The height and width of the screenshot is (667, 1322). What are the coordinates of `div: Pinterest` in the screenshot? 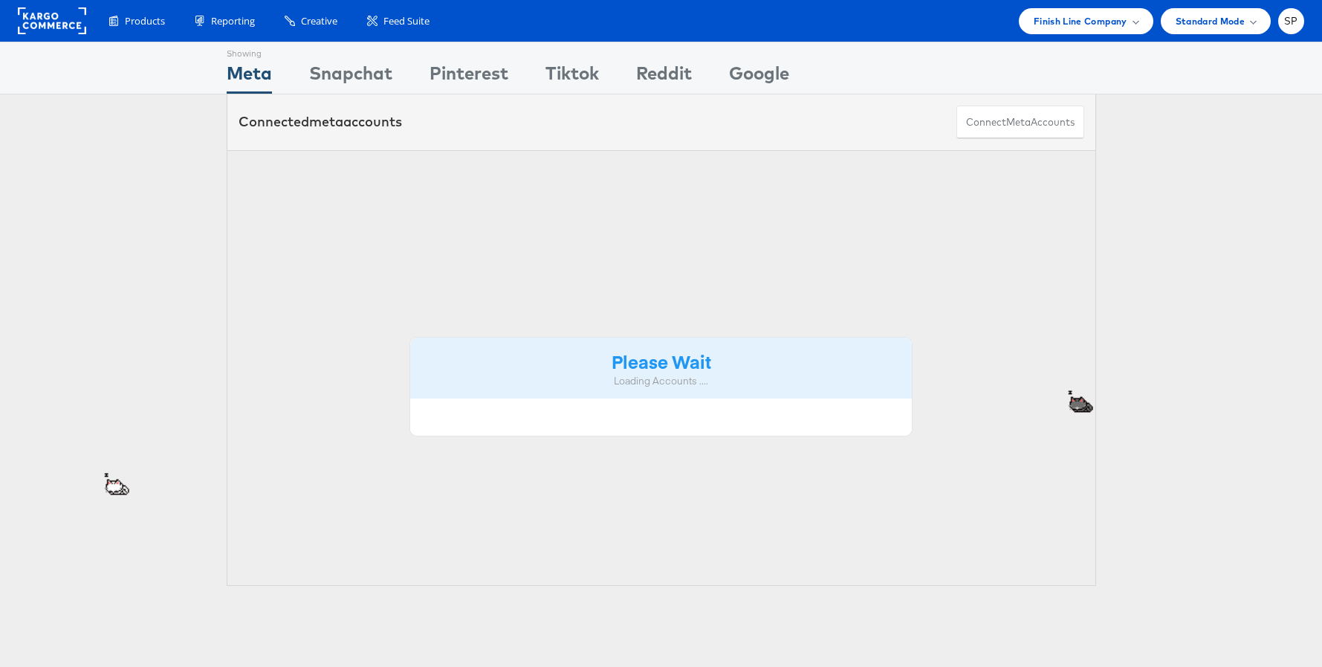 It's located at (469, 77).